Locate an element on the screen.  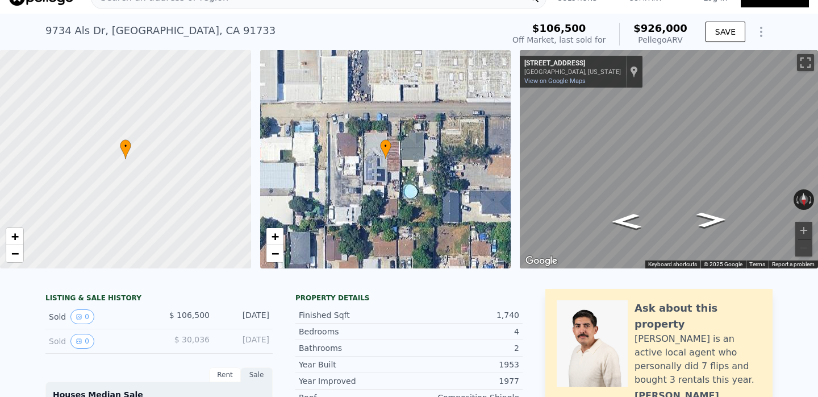
span: $106,500 is located at coordinates (559, 28).